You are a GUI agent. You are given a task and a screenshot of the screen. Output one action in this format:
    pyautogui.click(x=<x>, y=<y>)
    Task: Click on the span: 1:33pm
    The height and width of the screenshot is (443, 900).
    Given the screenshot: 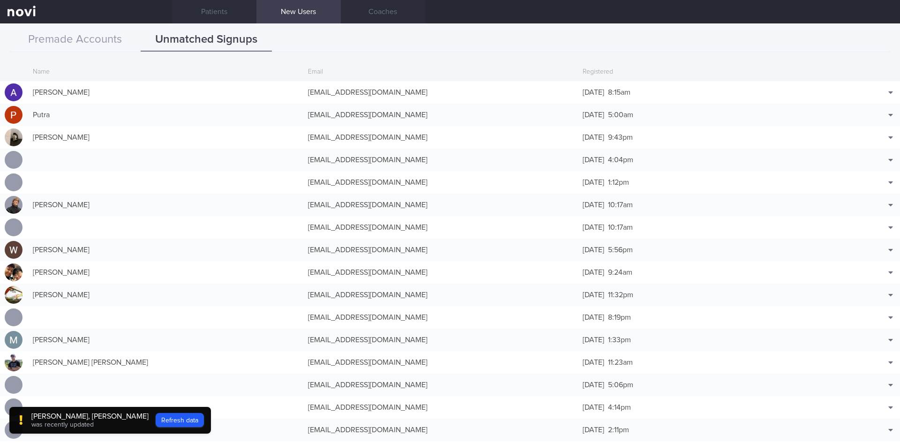 What is the action you would take?
    pyautogui.click(x=619, y=340)
    